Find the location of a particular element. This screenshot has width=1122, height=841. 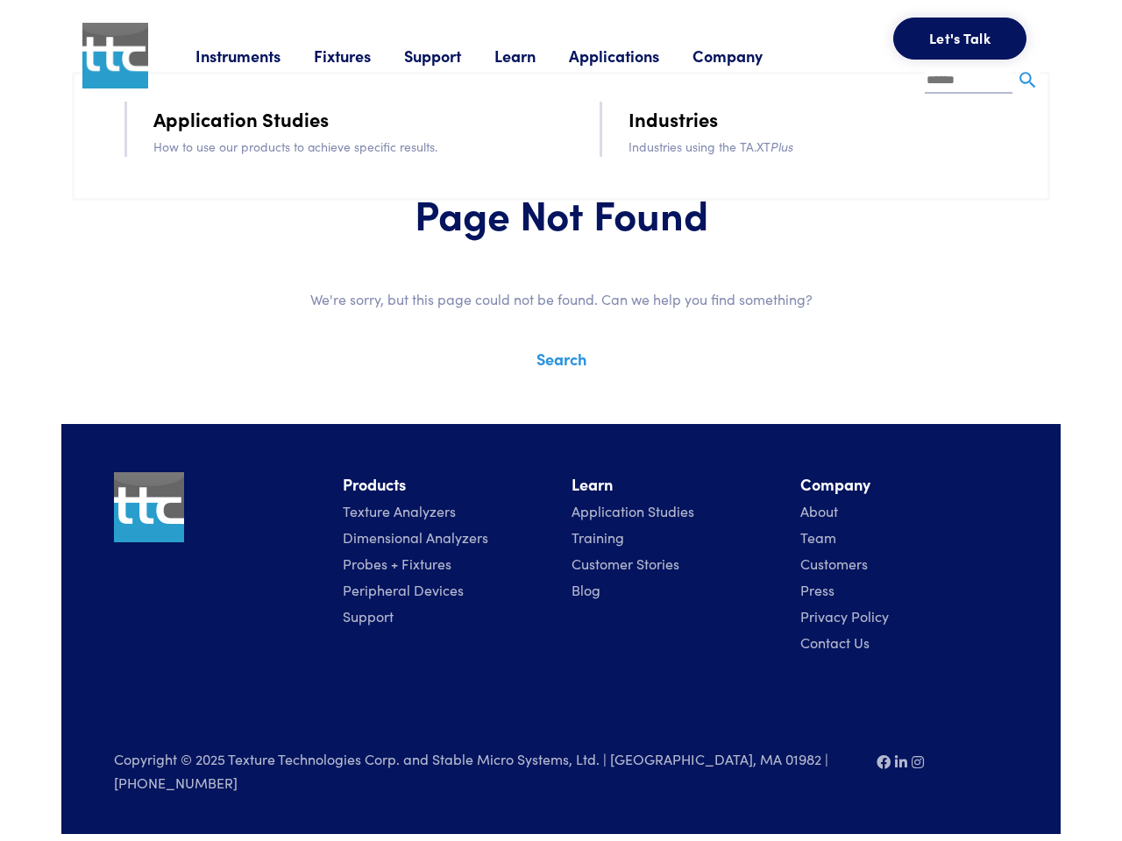

a: Blog is located at coordinates (585, 590).